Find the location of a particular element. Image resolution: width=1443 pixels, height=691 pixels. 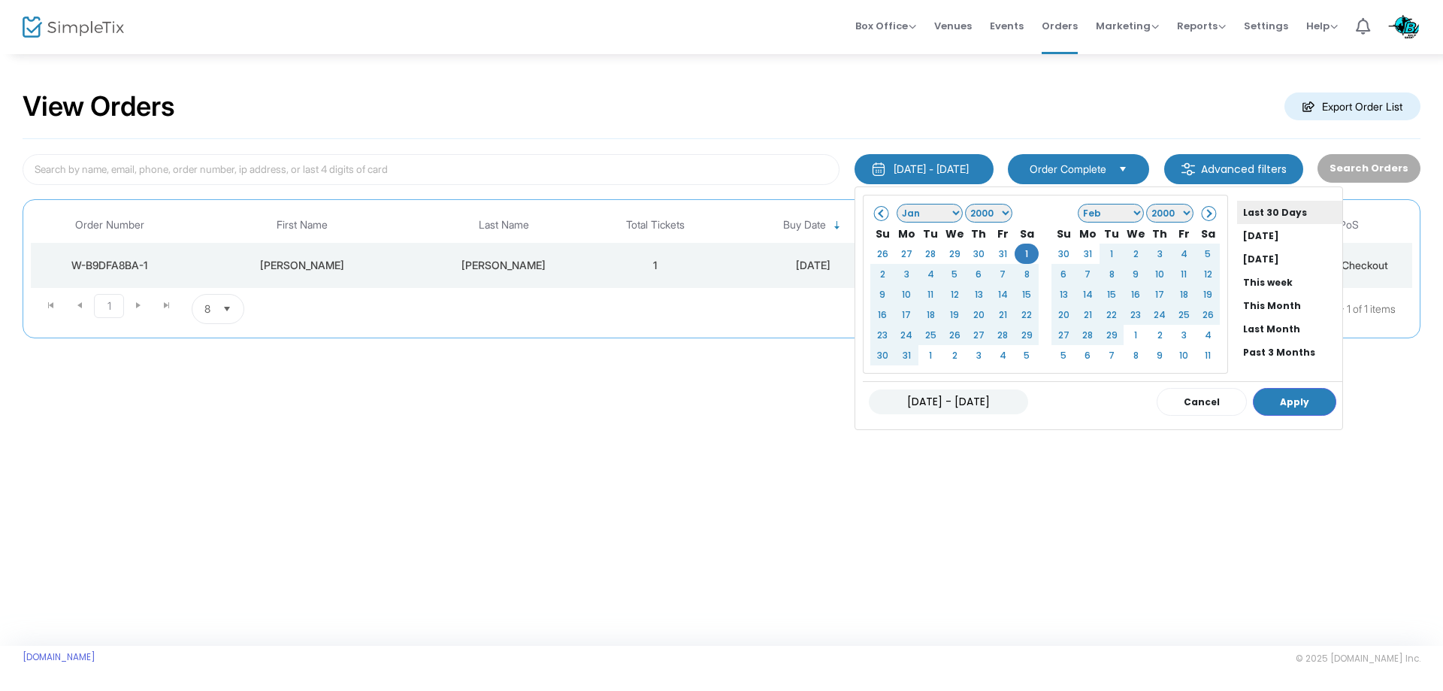

m-button: Advanced filters is located at coordinates (1234, 169).